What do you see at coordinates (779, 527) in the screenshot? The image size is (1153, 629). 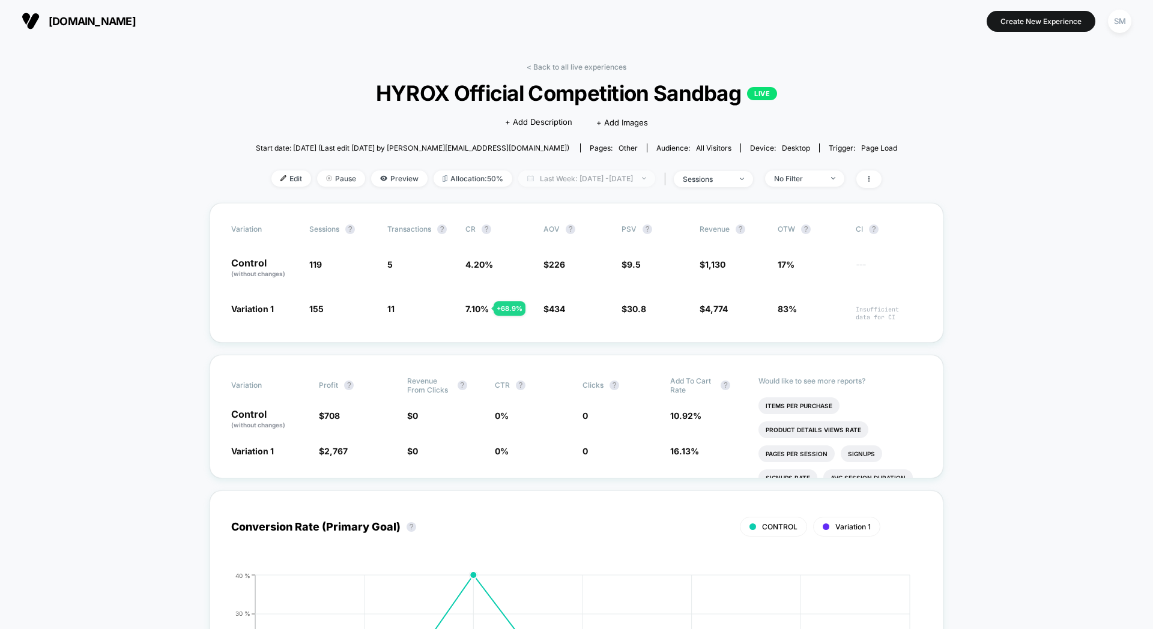 I see `span: CONTROL` at bounding box center [779, 527].